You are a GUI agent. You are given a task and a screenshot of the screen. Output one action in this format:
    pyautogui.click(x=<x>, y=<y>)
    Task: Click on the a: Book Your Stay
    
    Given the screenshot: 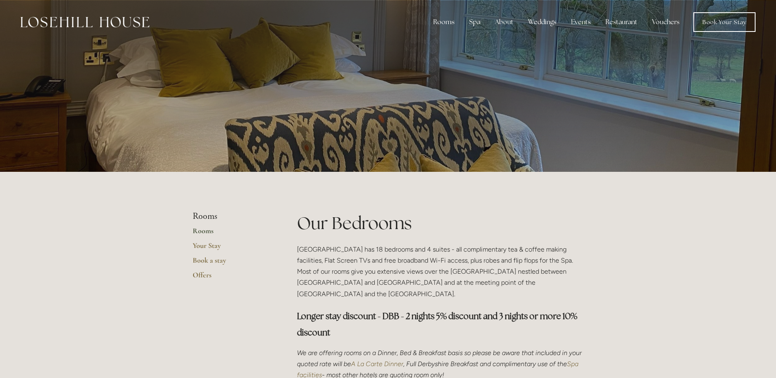 What is the action you would take?
    pyautogui.click(x=725, y=22)
    